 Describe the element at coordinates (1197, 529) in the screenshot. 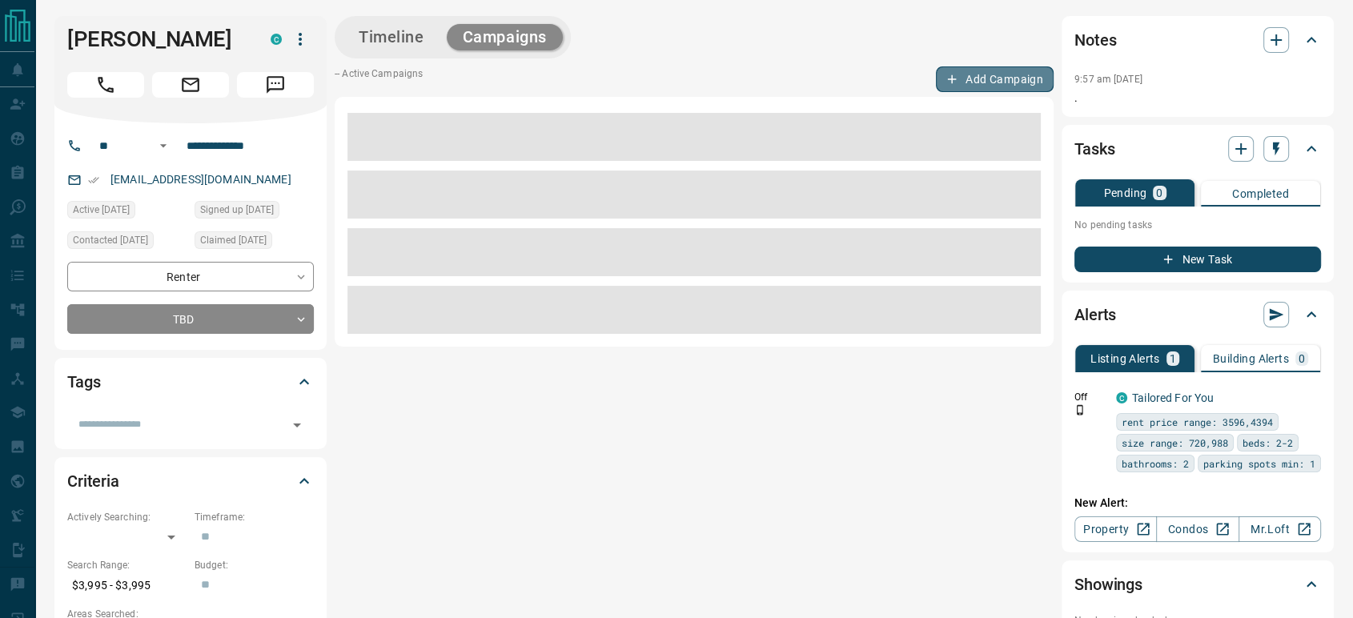

I see `a: Condos` at that location.